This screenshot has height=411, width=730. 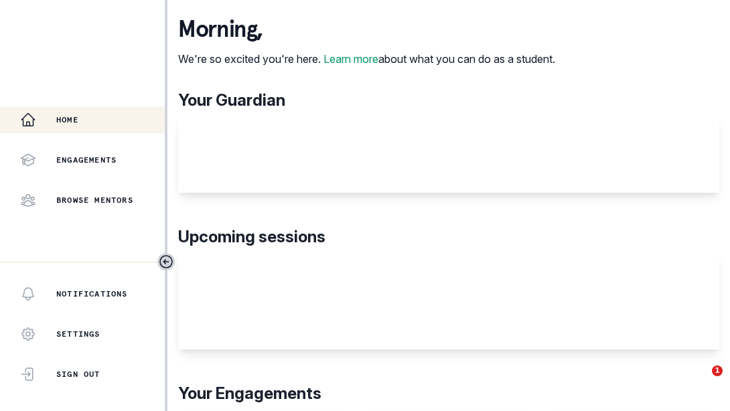 What do you see at coordinates (718, 371) in the screenshot?
I see `span: 1` at bounding box center [718, 371].